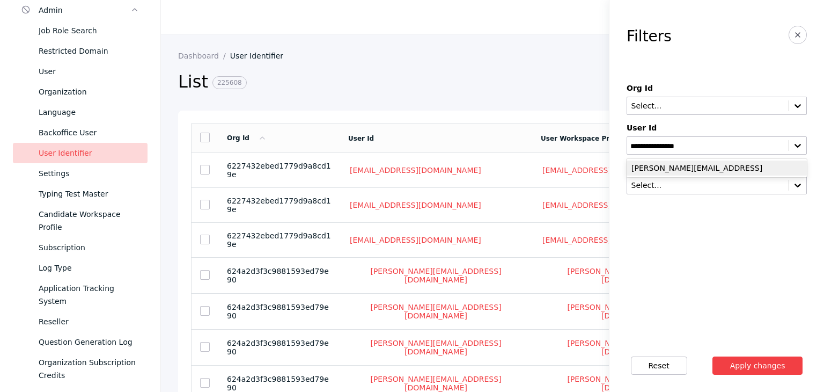 This screenshot has height=392, width=824. Describe the element at coordinates (89, 194) in the screenshot. I see `div: Typing Test Master` at that location.